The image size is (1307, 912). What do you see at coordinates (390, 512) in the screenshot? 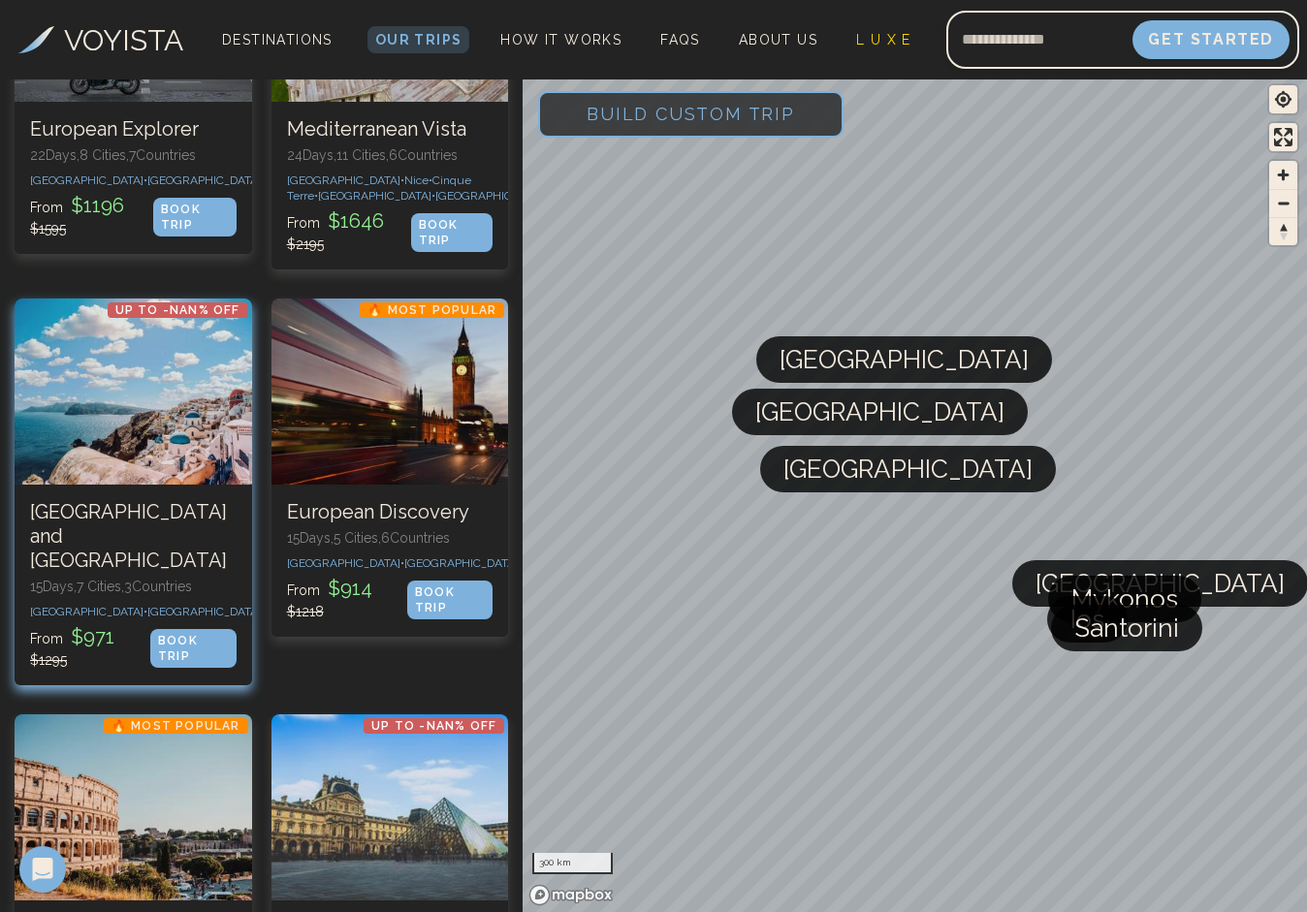
I see `h3: European Discovery` at bounding box center [390, 512].